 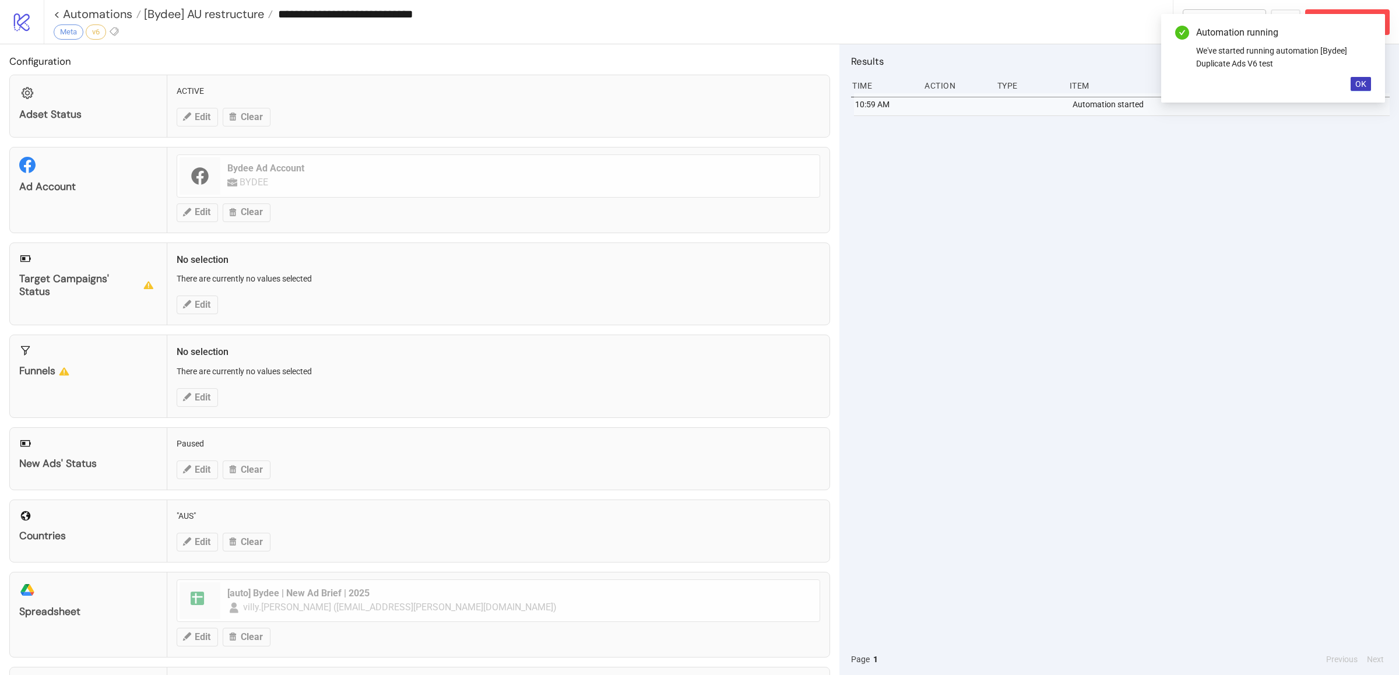 I want to click on div: Time, so click(x=883, y=86).